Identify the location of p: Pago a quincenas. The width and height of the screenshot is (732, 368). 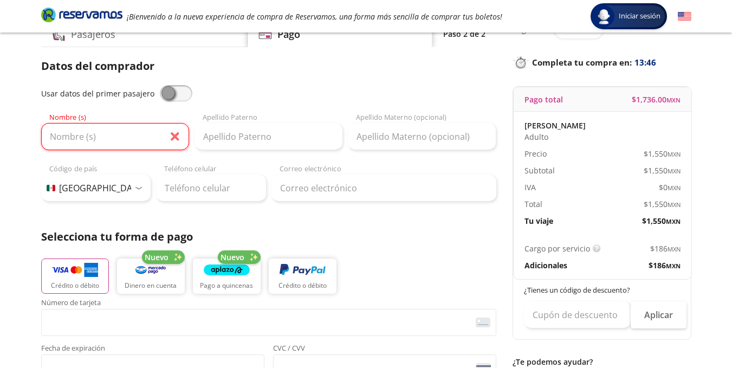
(226, 285).